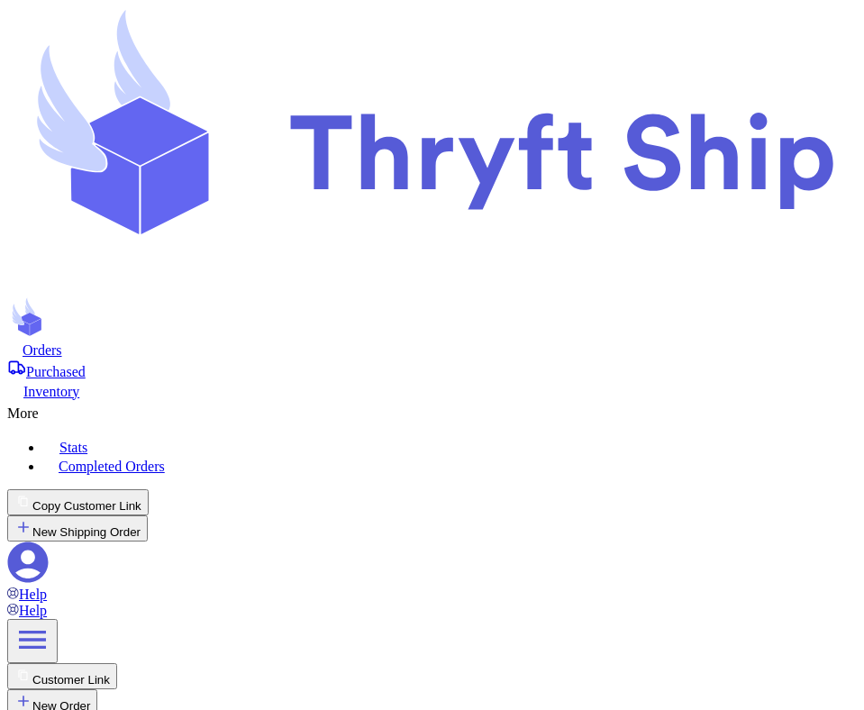 Image resolution: width=864 pixels, height=710 pixels. I want to click on a: Completed Orders, so click(450, 465).